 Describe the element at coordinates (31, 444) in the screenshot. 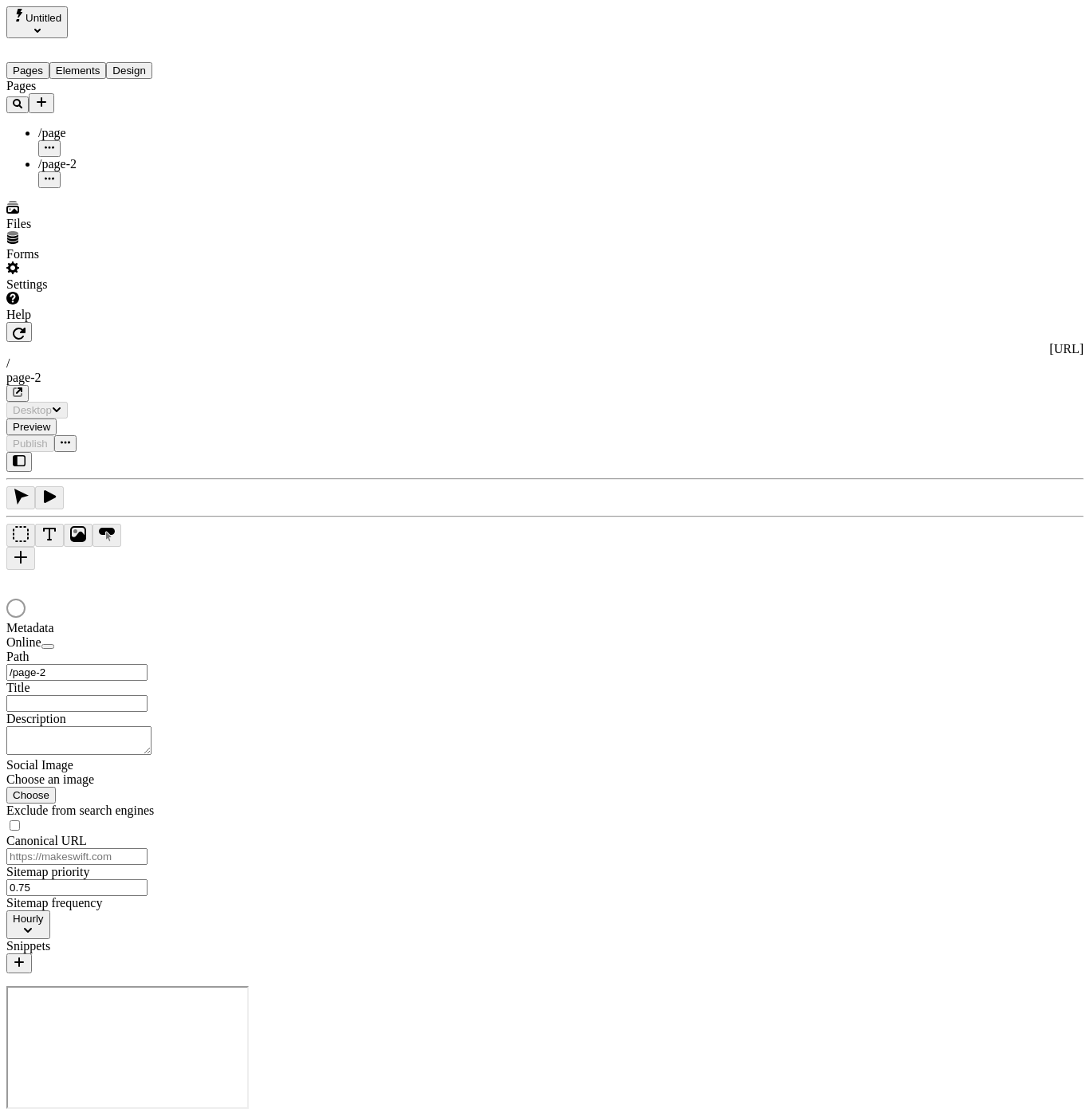

I see `span: Publish` at that location.